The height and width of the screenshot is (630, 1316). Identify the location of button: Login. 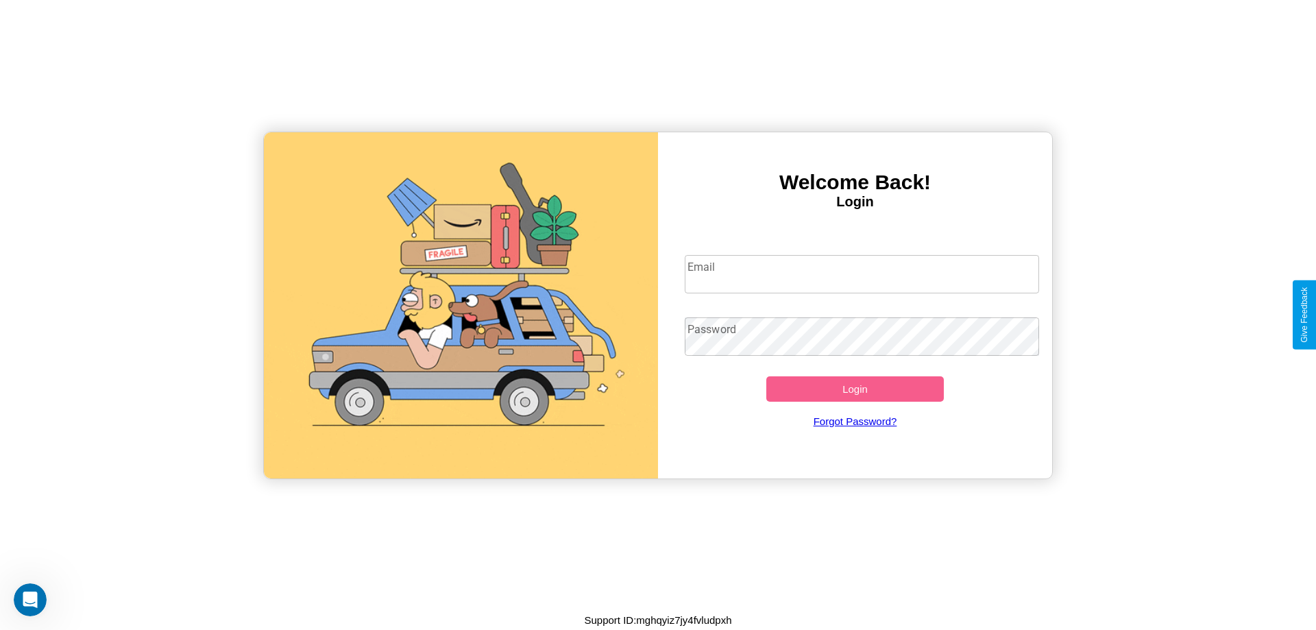
(855, 389).